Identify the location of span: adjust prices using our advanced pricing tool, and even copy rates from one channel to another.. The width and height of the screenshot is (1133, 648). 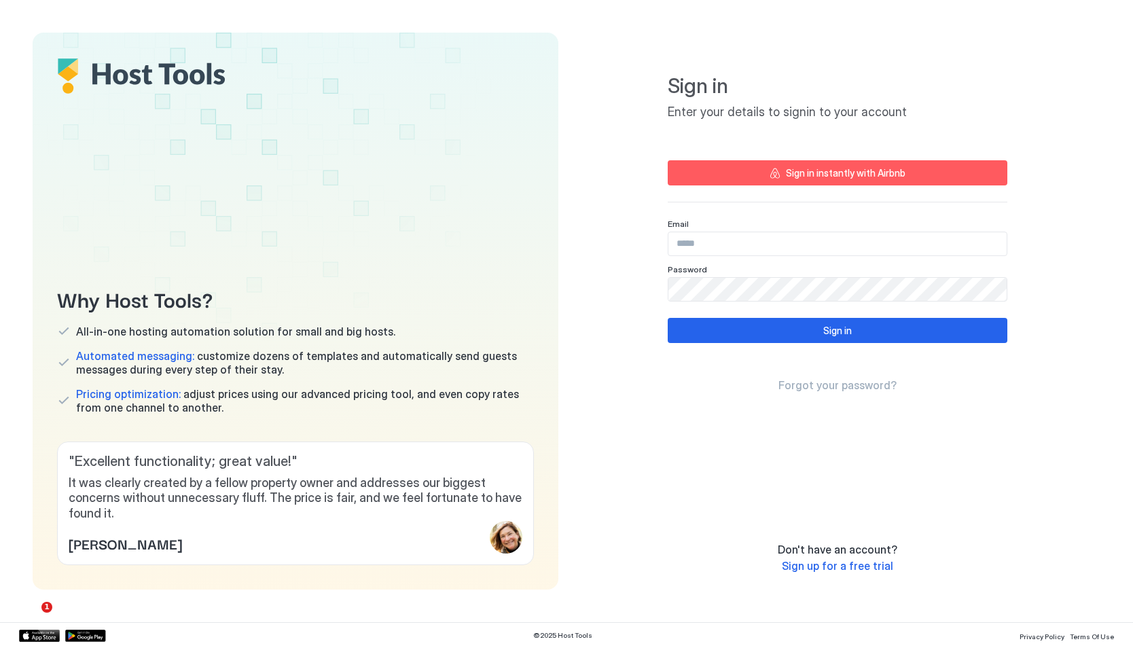
(305, 401).